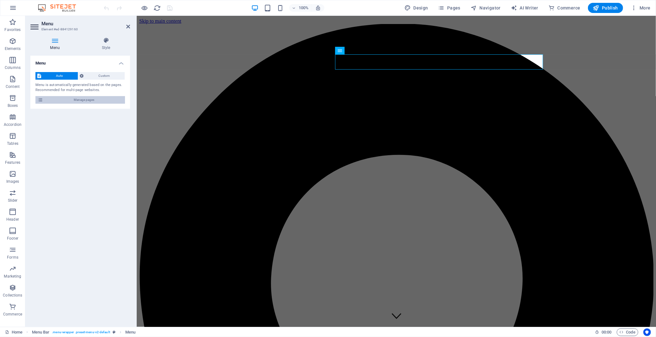 The height and width of the screenshot is (337, 656). What do you see at coordinates (23, 5) in the screenshot?
I see `a: Skip to main content` at bounding box center [23, 5].